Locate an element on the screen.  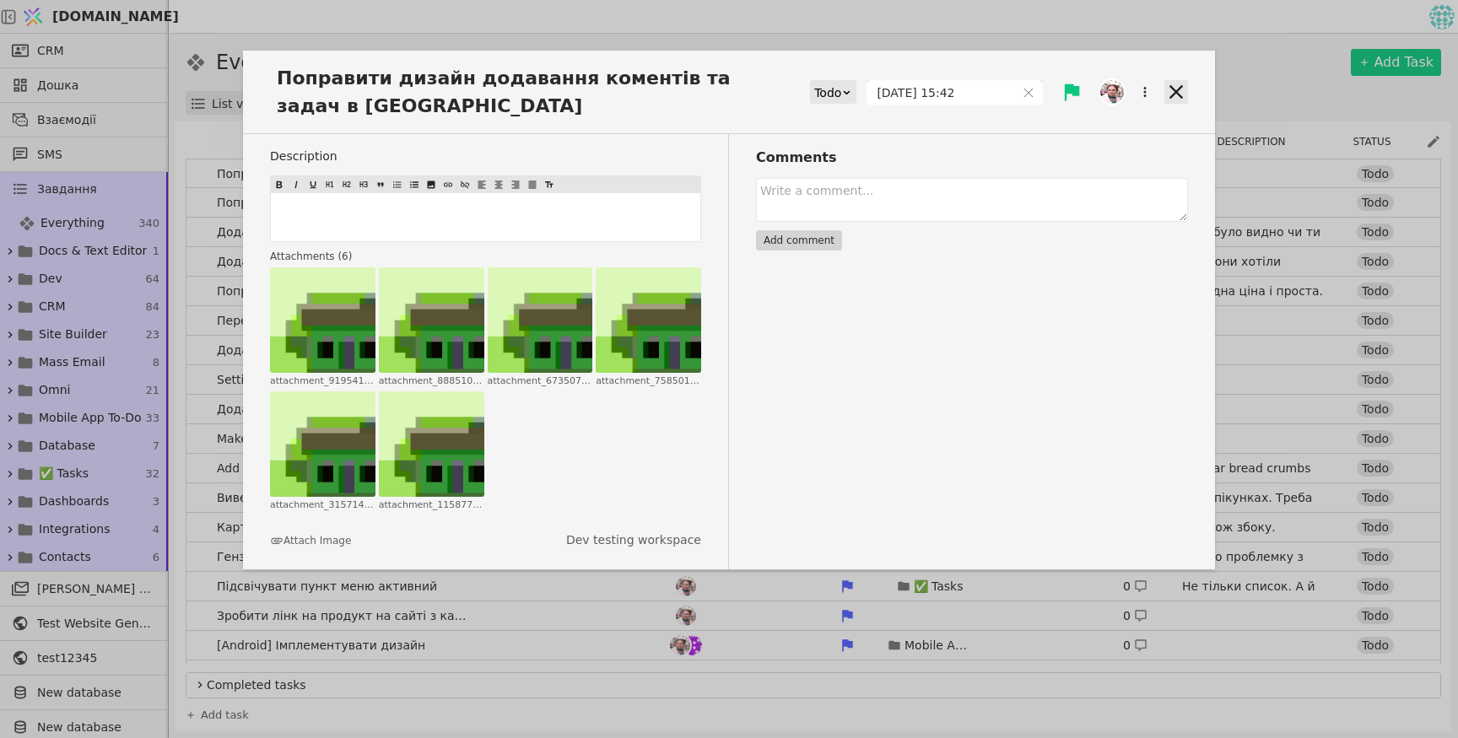
div: Todo is located at coordinates (828, 93).